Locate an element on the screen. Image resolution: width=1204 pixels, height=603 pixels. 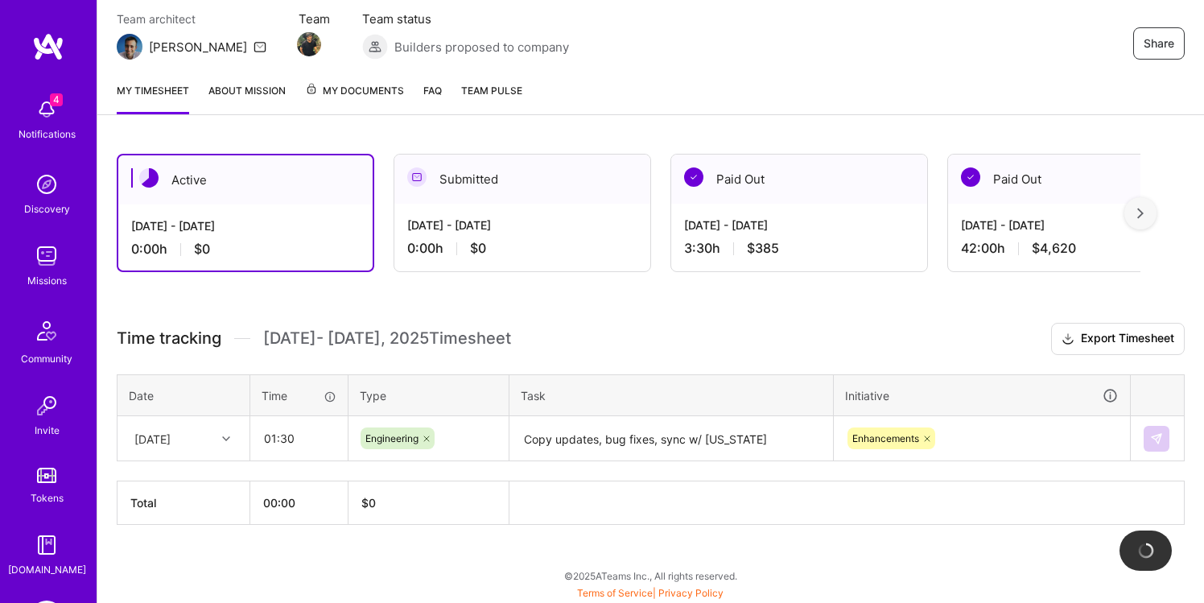
div: Invite is located at coordinates (47, 430).